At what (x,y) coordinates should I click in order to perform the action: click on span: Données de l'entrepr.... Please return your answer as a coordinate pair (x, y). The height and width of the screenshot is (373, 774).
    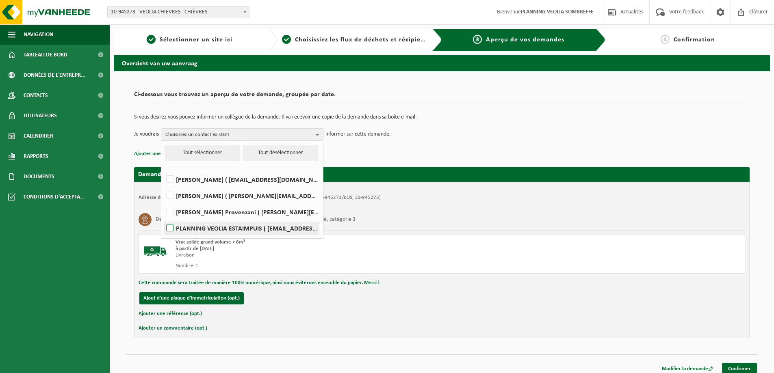
    Looking at the image, I should click on (54, 75).